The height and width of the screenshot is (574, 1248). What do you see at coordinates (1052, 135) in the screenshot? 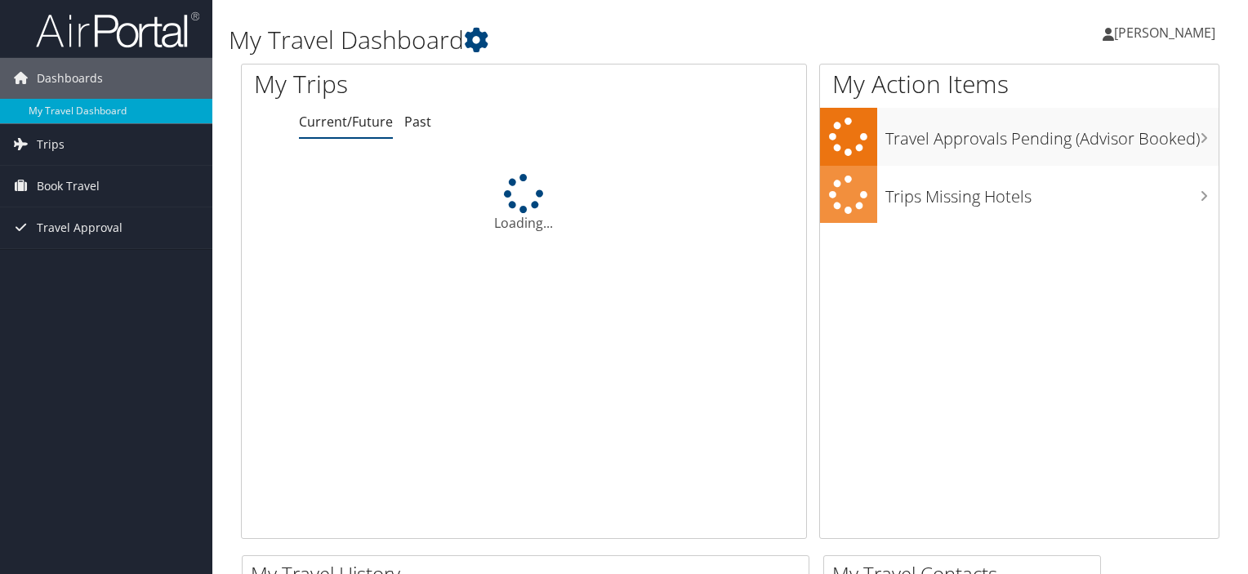
I see `h3: Travel Approvals Pending (Advisor Booked)` at bounding box center [1052, 135].